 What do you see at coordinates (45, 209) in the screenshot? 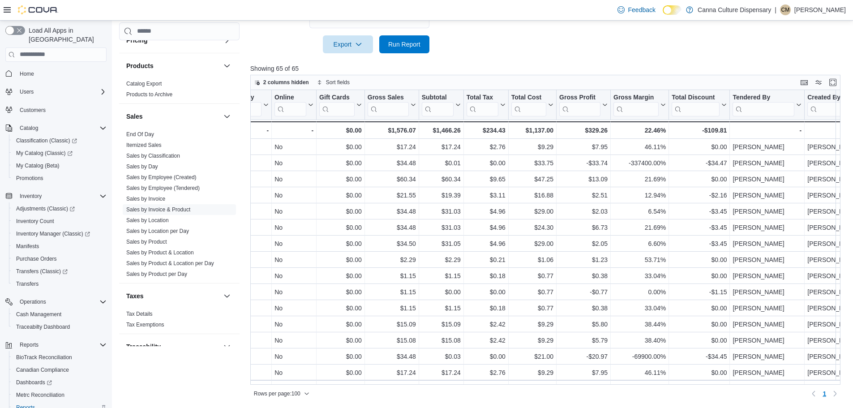
I see `span: Adjustments (Classic)` at bounding box center [45, 209].